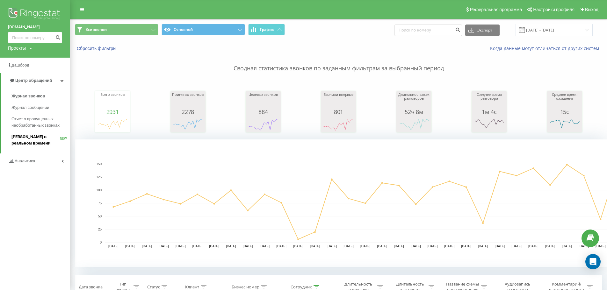  I want to click on button: Основной, so click(203, 30).